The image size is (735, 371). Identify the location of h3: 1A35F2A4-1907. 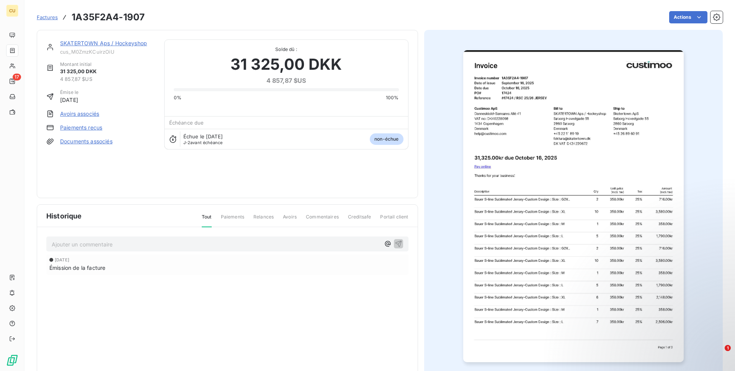
(108, 17).